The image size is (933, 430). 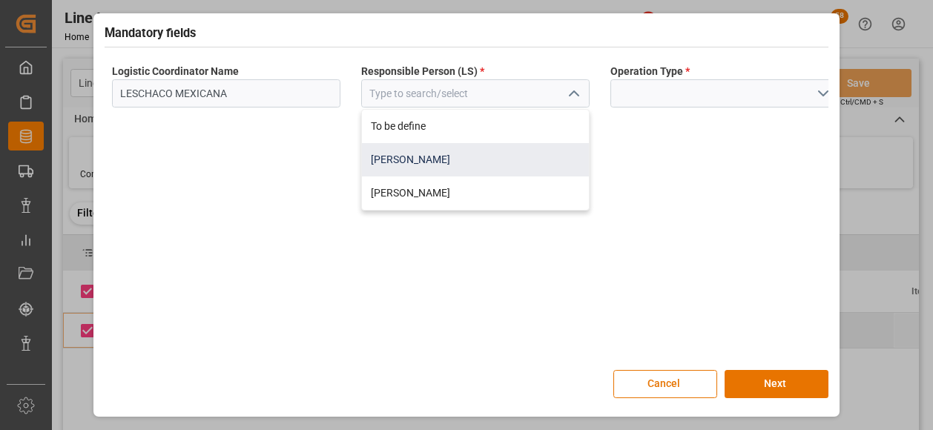 I want to click on button: open menu, so click(x=822, y=93).